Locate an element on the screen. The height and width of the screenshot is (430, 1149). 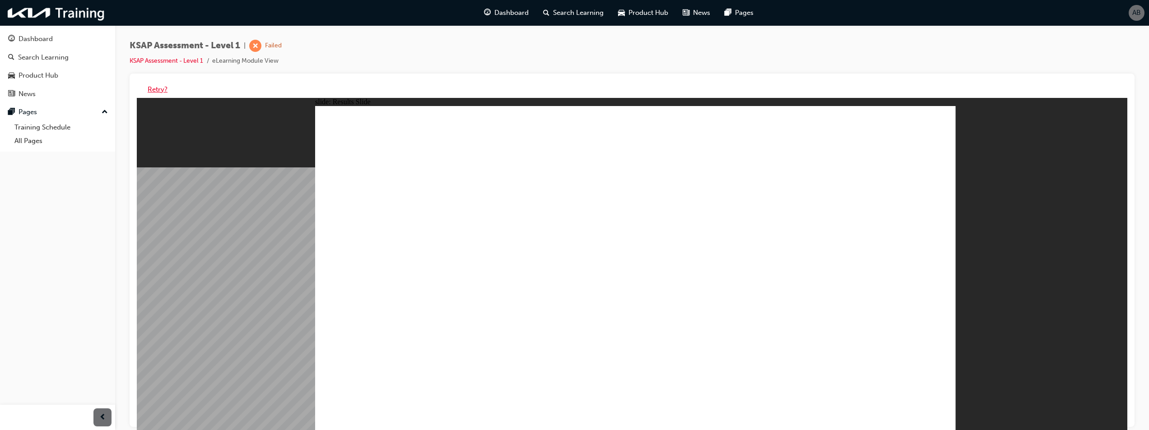
span: up-icon is located at coordinates (105, 112).